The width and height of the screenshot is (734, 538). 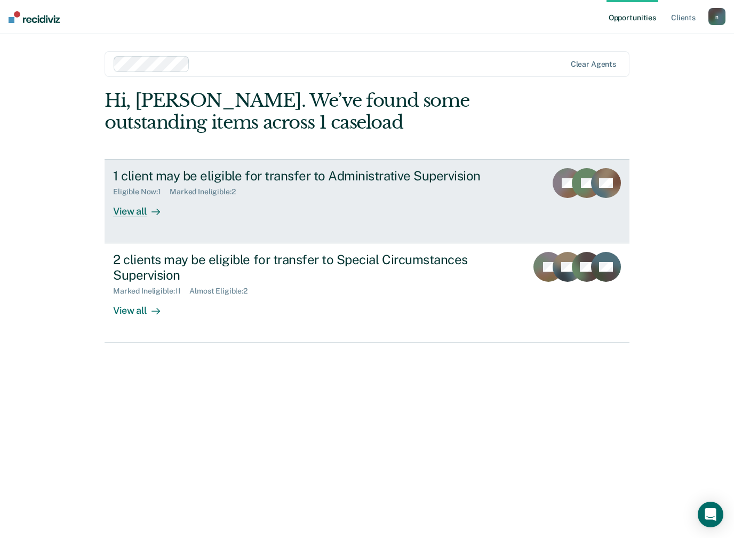 What do you see at coordinates (593, 64) in the screenshot?
I see `div: Clear agents` at bounding box center [593, 64].